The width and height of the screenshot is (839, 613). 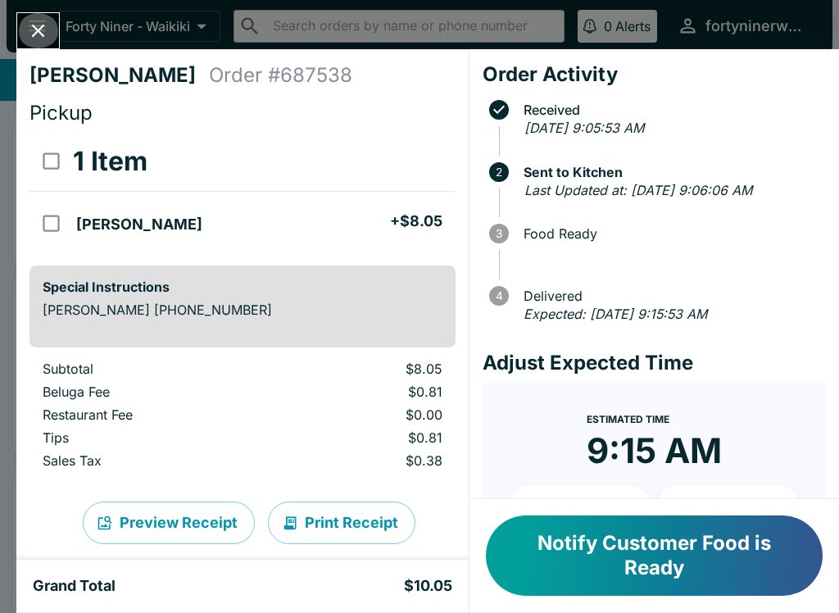 What do you see at coordinates (155, 437) in the screenshot?
I see `p: Tips` at bounding box center [155, 437].